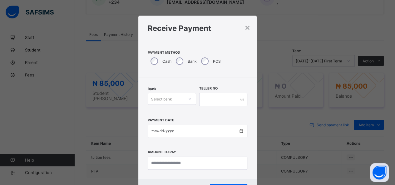  I want to click on label: Cash, so click(167, 61).